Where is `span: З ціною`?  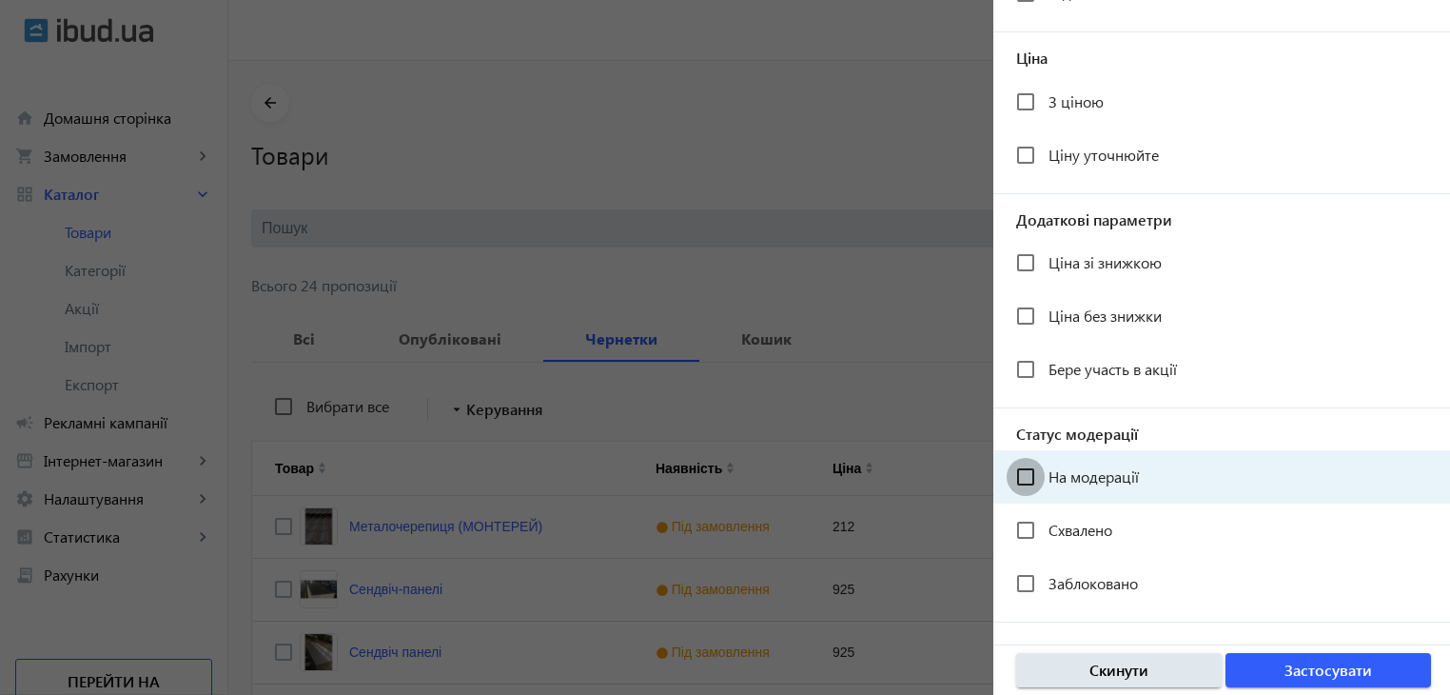
span: З ціною is located at coordinates (1076, 101).